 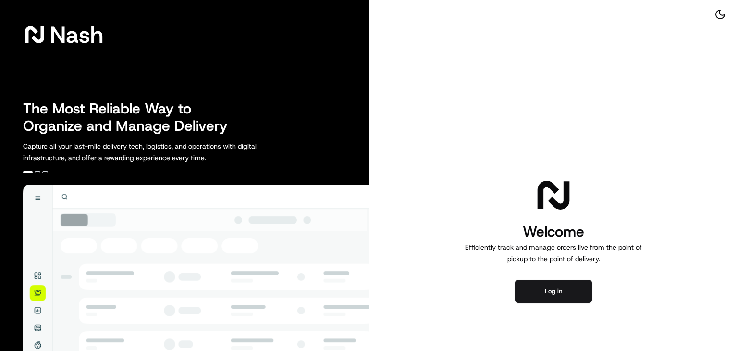 I want to click on h1: Welcome, so click(x=553, y=232).